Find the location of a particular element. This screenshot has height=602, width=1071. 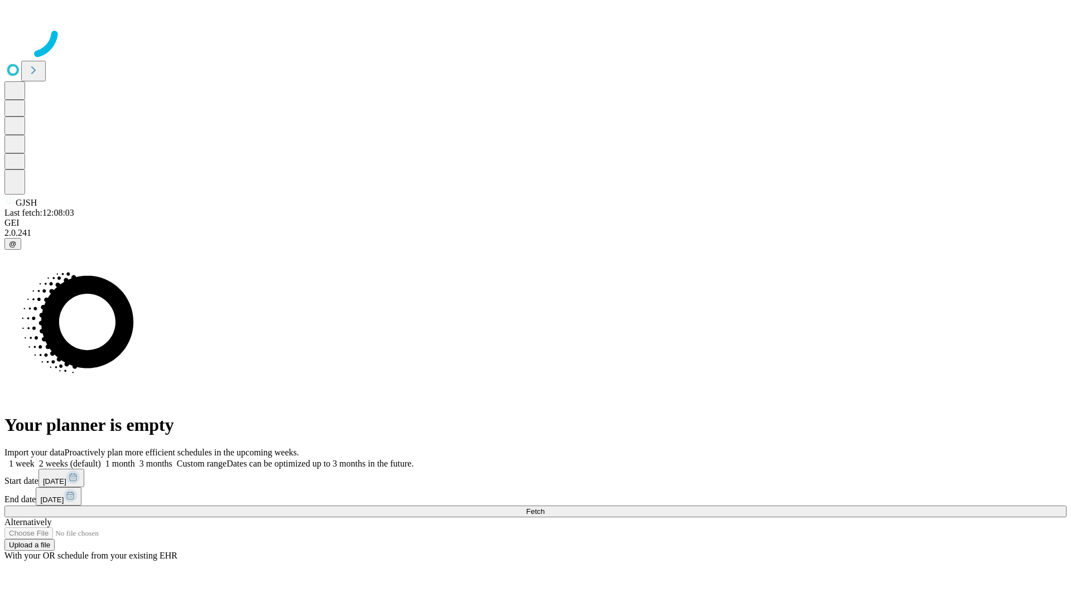

div: End date is located at coordinates (535, 496).